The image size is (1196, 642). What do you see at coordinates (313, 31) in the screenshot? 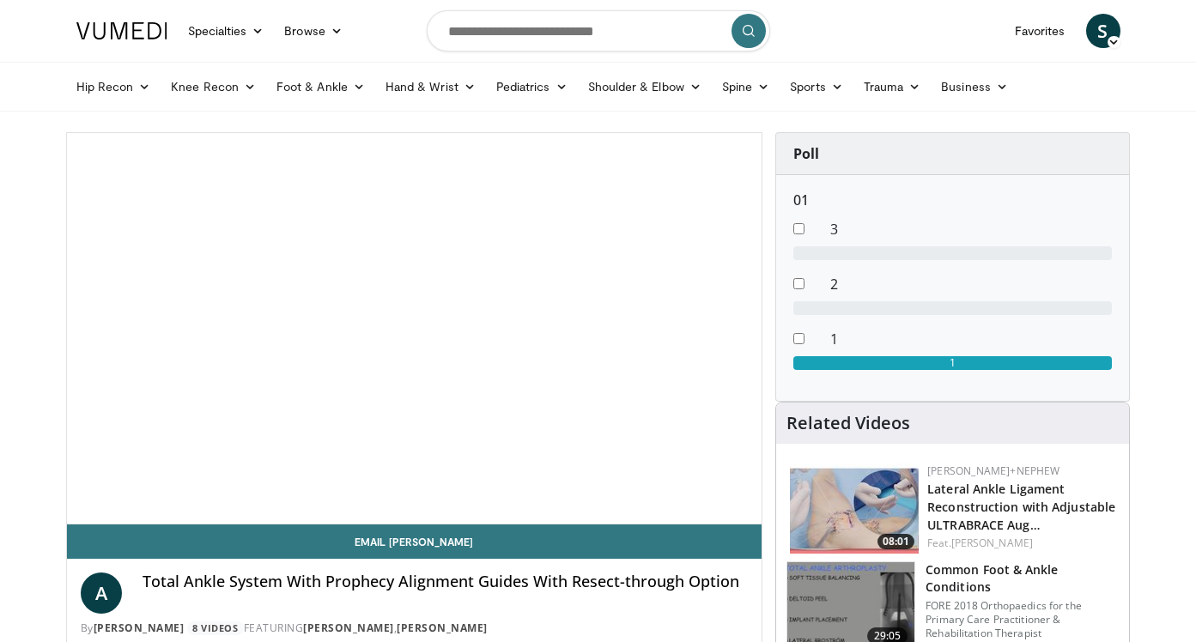
I see `a: Browse` at bounding box center [313, 31].